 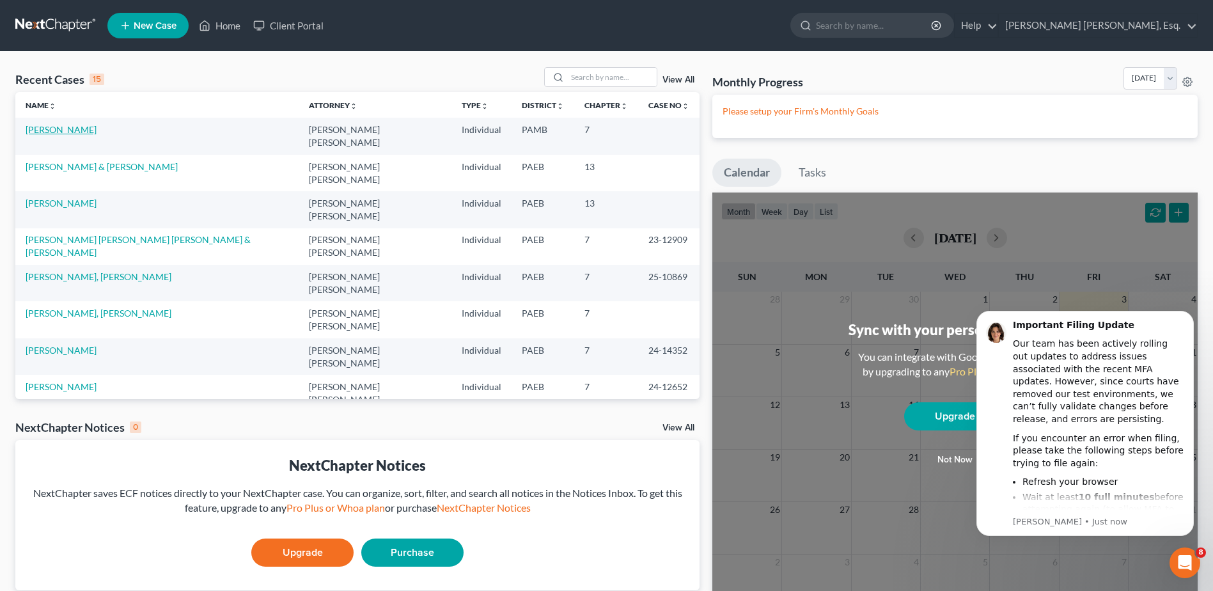 What do you see at coordinates (483, 507) in the screenshot?
I see `a: NextChapter Notices` at bounding box center [483, 507].